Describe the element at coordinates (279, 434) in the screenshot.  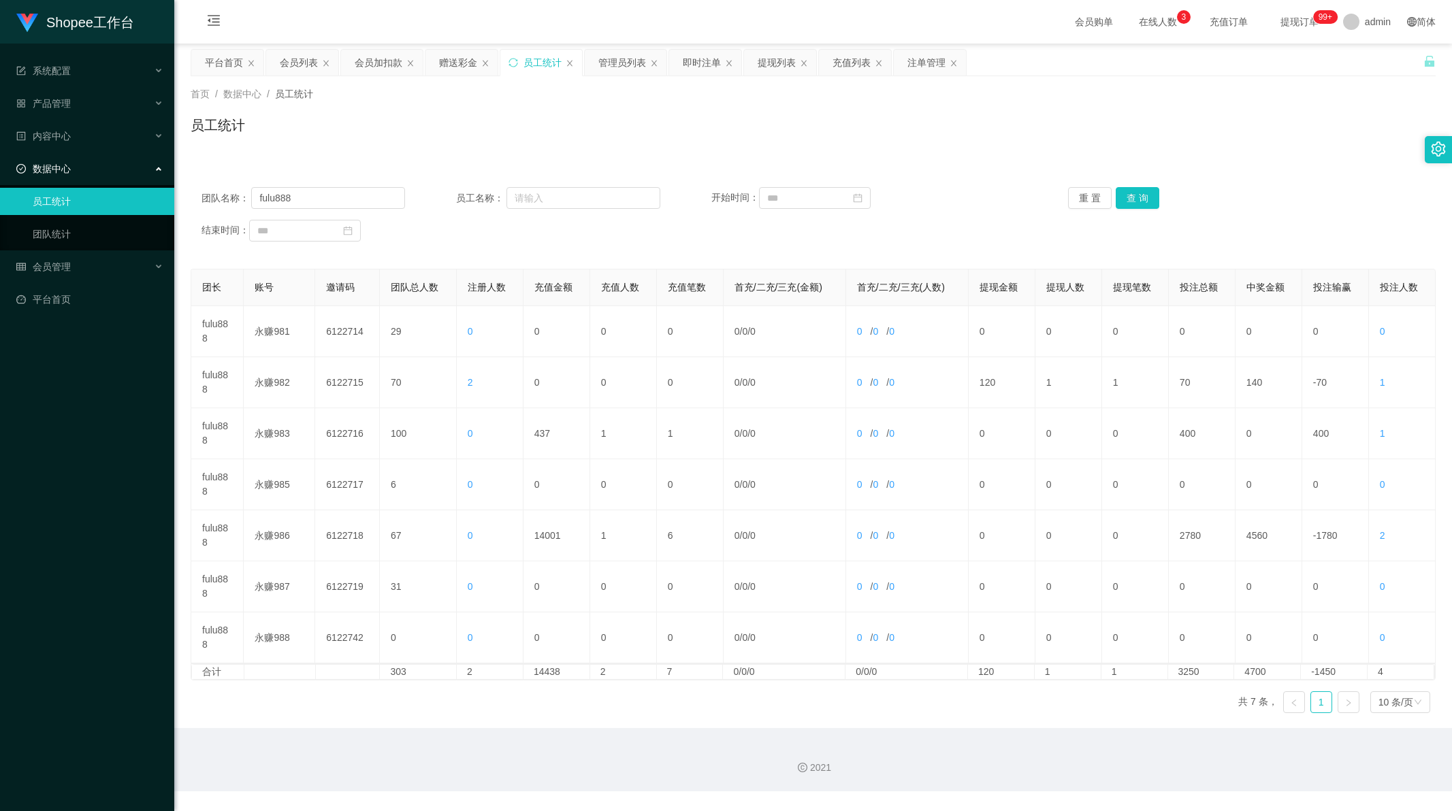
I see `td: 永赚983` at that location.